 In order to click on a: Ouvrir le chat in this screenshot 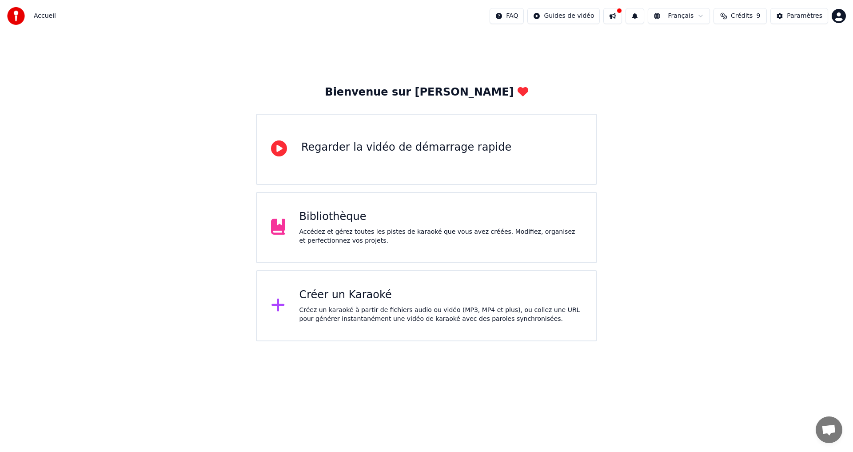, I will do `click(829, 429)`.